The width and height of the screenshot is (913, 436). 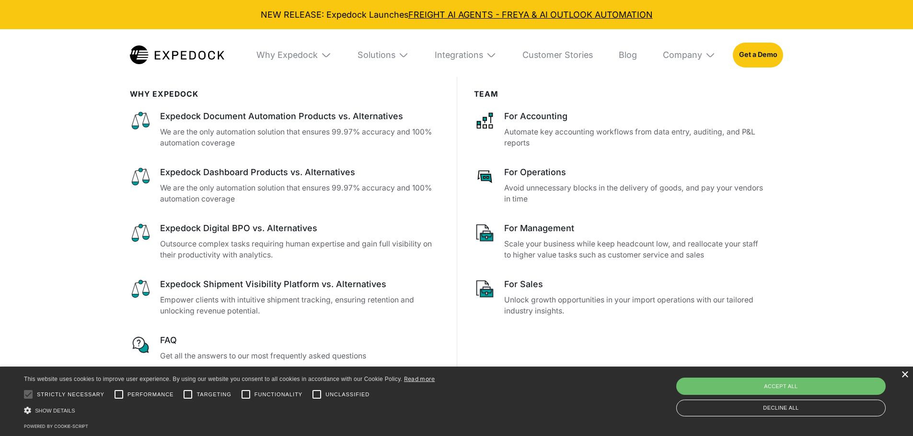 What do you see at coordinates (780, 408) in the screenshot?
I see `div: Decline all` at bounding box center [780, 408].